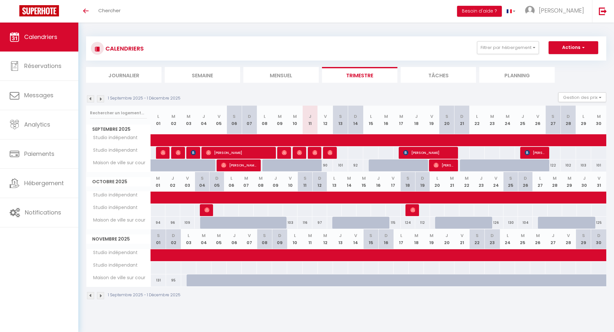 The height and width of the screenshot is (332, 614). Describe the element at coordinates (310, 239) in the screenshot. I see `th: 11` at that location.